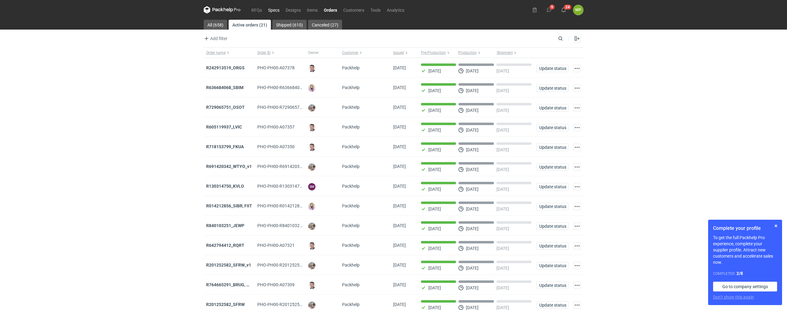 Image resolution: width=787 pixels, height=310 pixels. I want to click on span: Customer, so click(350, 53).